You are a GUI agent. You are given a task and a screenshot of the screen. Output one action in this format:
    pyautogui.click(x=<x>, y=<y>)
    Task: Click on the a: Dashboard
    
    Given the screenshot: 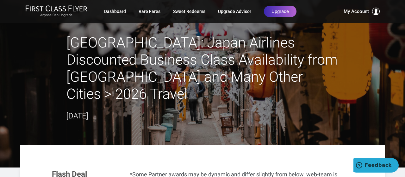 What is the action you would take?
    pyautogui.click(x=115, y=11)
    